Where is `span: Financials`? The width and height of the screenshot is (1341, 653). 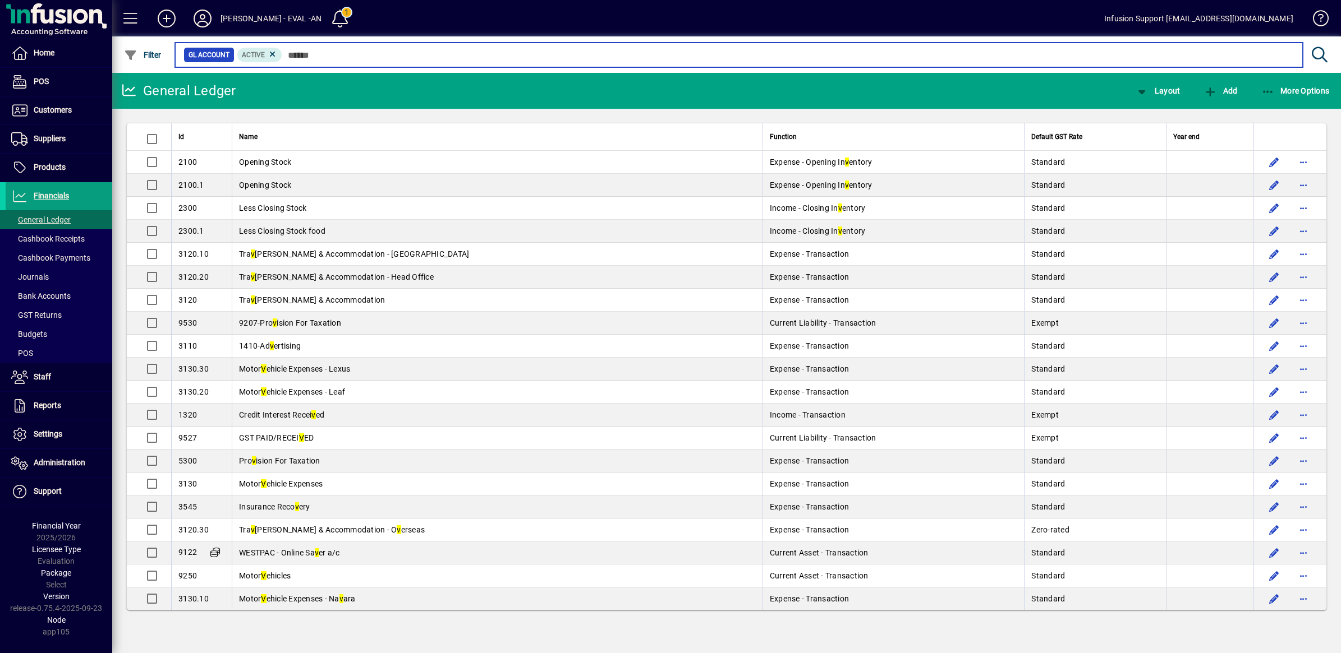 span: Financials is located at coordinates (51, 196).